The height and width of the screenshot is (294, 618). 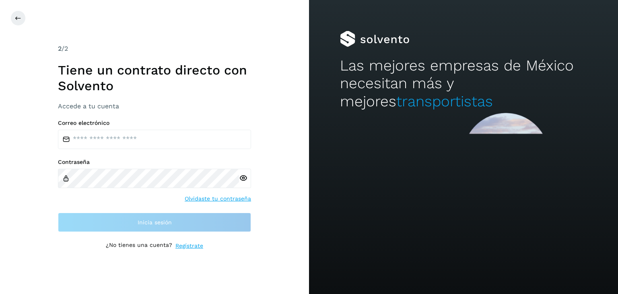 I want to click on span: Inicia sesión, so click(x=155, y=222).